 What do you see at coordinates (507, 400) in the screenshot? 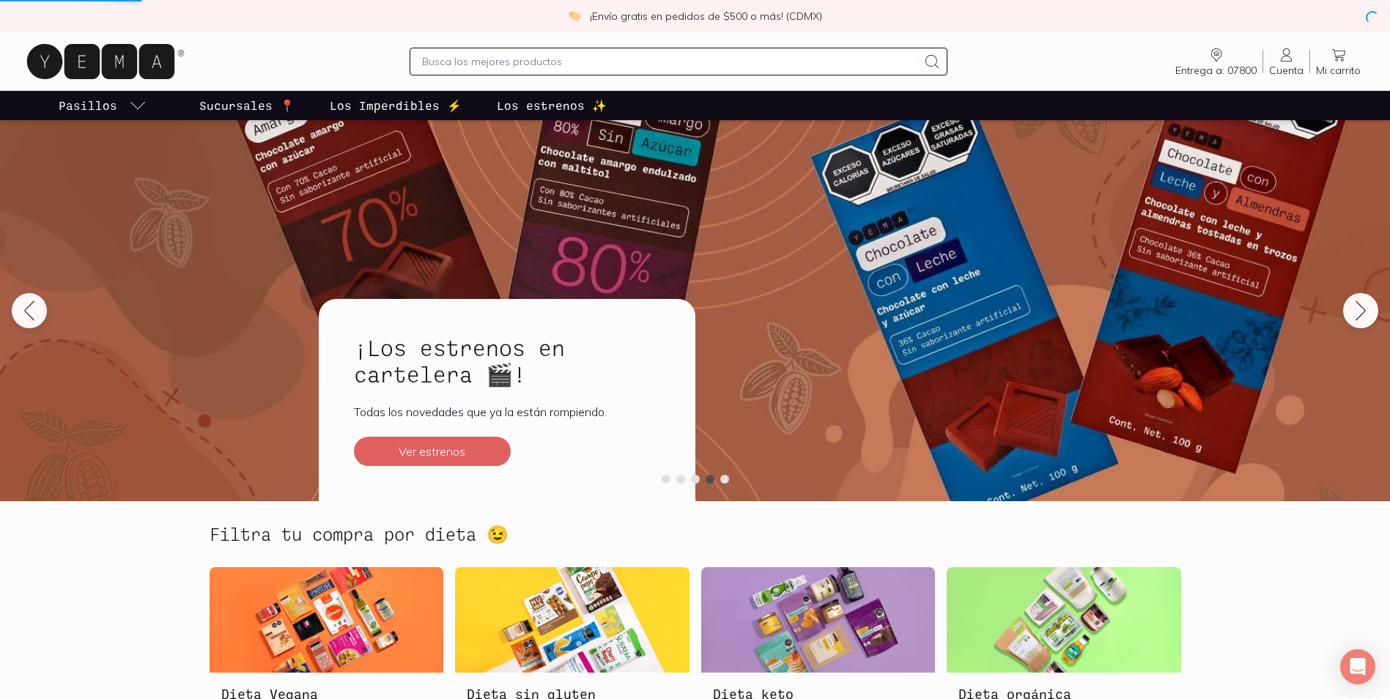
I see `a: ¡Los estrenos en cartelera 🎬!Todas los novedades que ya la están rompiendo.Ver estrenos` at bounding box center [507, 400].